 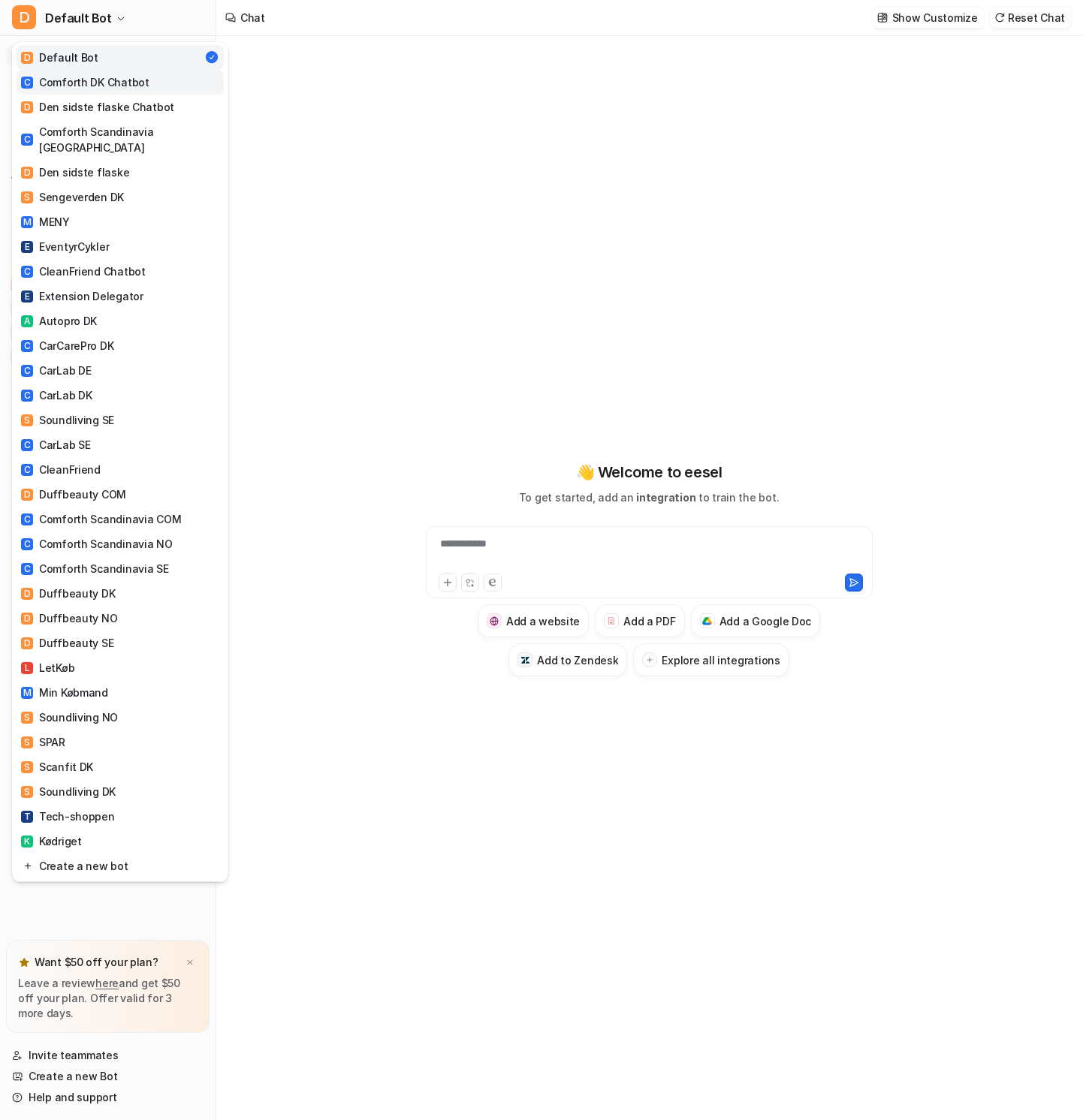 What do you see at coordinates (68, 791) in the screenshot?
I see `div: Soundliving DK` at bounding box center [68, 791].